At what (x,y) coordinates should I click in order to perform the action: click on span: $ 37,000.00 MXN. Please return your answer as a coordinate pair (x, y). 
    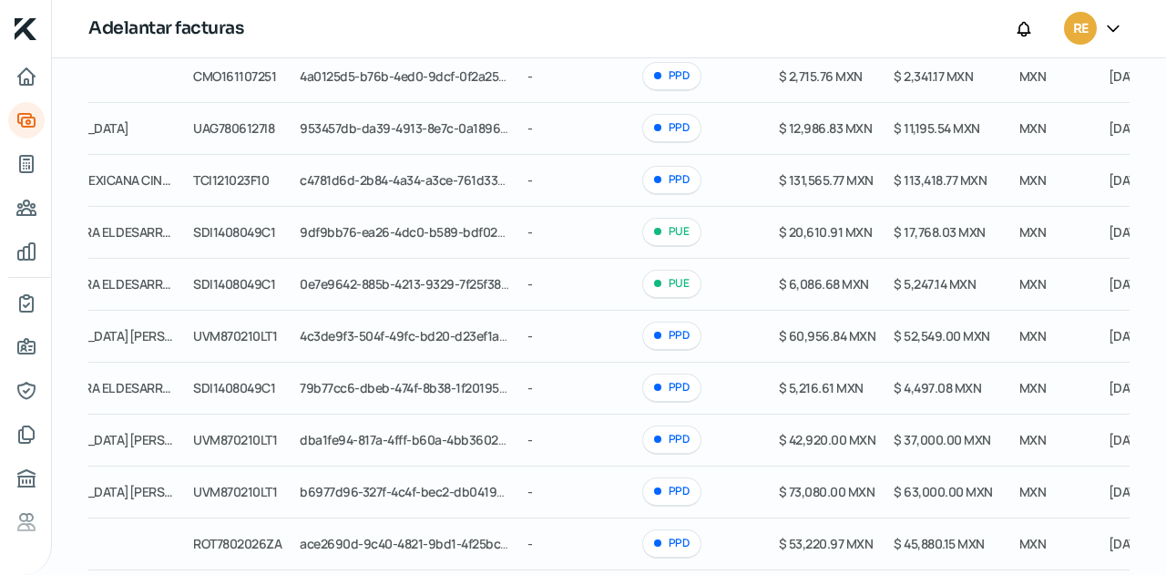
    Looking at the image, I should click on (942, 439).